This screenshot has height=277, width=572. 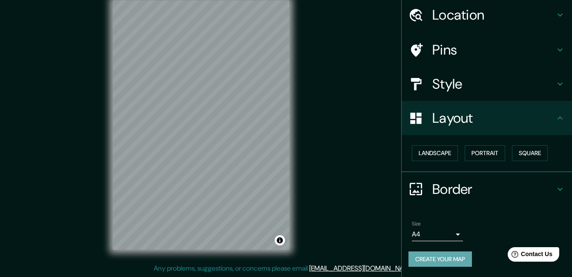 I want to click on span: Contact Us, so click(x=40, y=10).